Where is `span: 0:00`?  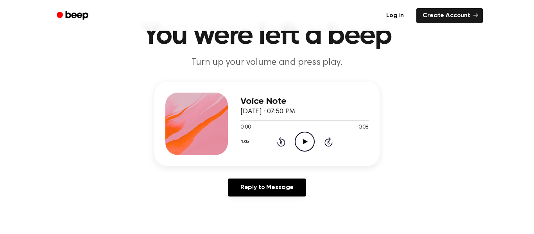
span: 0:00 is located at coordinates (245, 127).